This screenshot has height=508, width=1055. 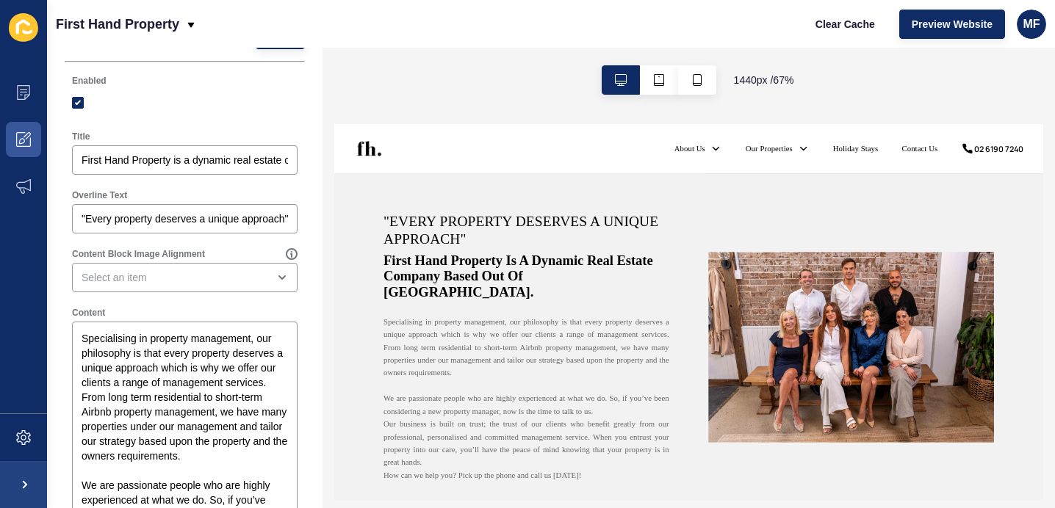 I want to click on img: Company logo, so click(x=51, y=37).